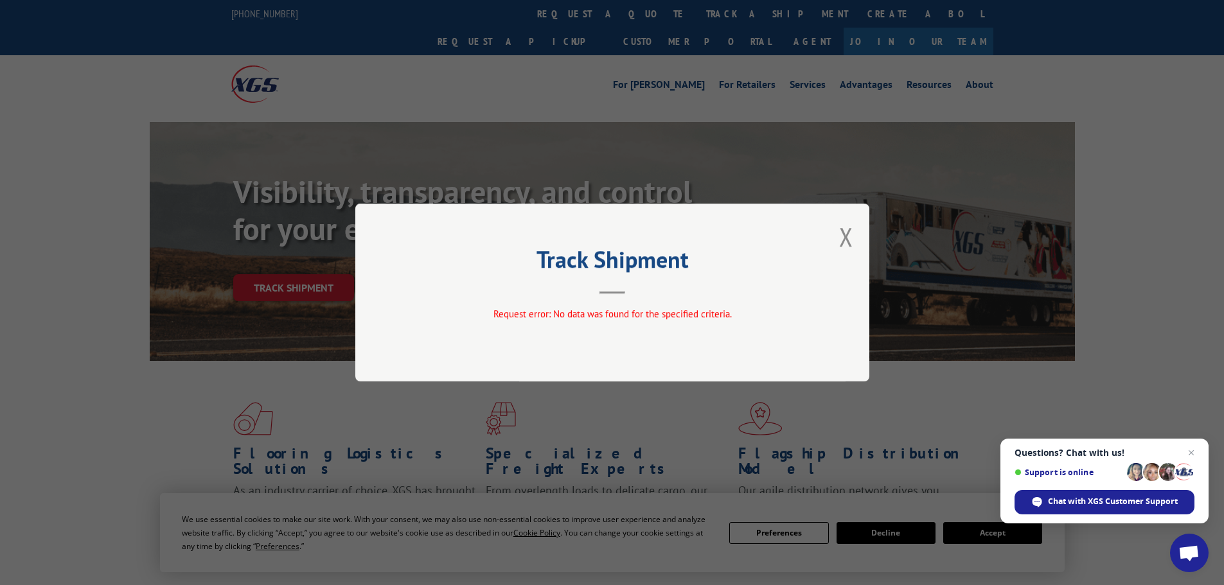 Image resolution: width=1224 pixels, height=585 pixels. Describe the element at coordinates (1191, 453) in the screenshot. I see `span: Close chat` at that location.